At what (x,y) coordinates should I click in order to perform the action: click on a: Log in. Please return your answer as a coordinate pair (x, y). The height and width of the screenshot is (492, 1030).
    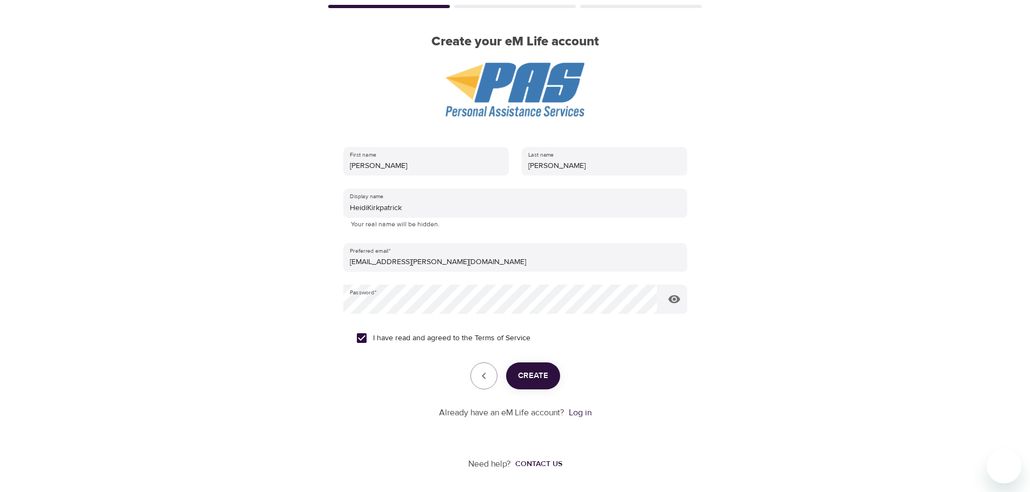
    Looking at the image, I should click on (580, 413).